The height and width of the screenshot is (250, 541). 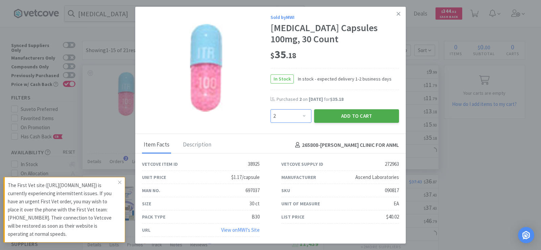 What do you see at coordinates (291, 55) in the screenshot?
I see `span: . 18` at bounding box center [291, 55].